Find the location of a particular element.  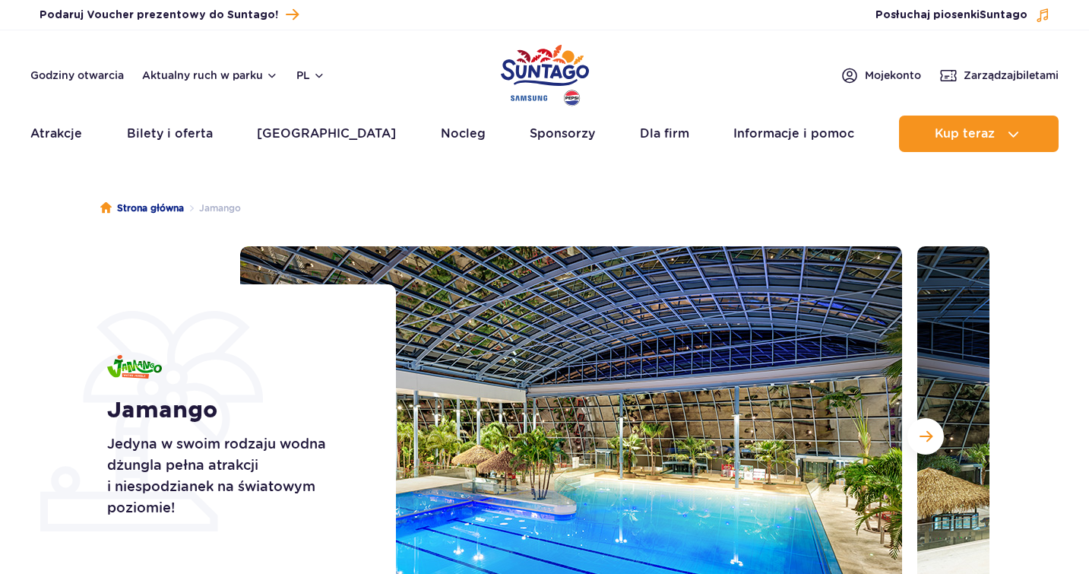

a: Park of Poland is located at coordinates (545, 73).